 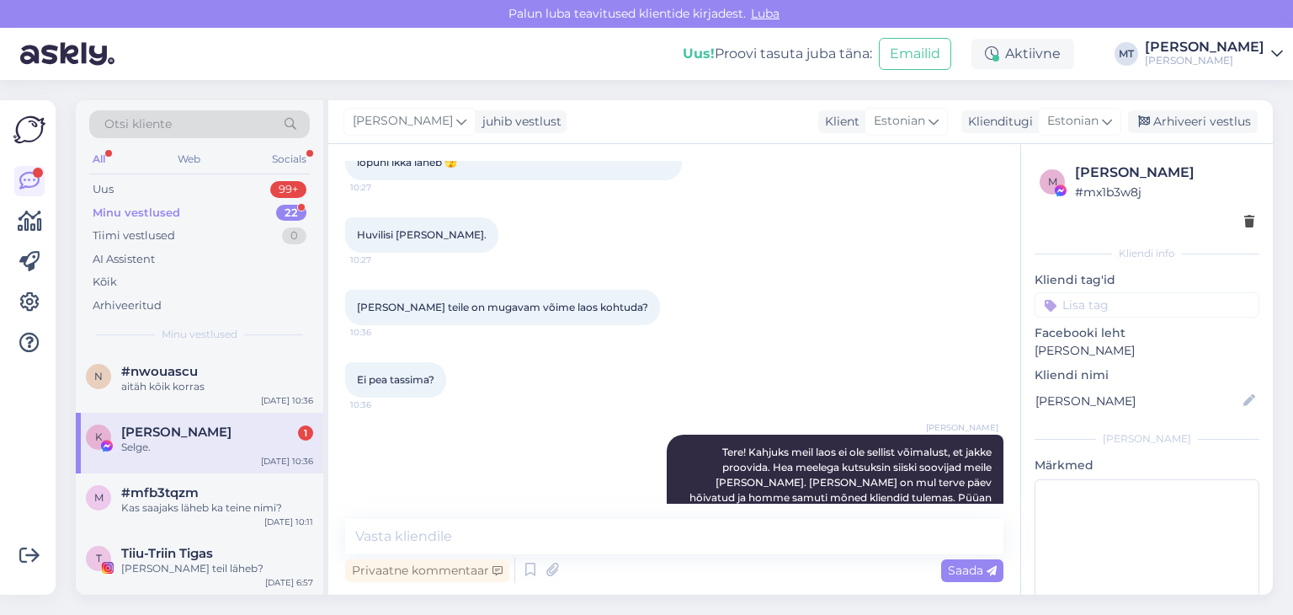 What do you see at coordinates (136, 213) in the screenshot?
I see `div: Minu vestlused` at bounding box center [136, 213].